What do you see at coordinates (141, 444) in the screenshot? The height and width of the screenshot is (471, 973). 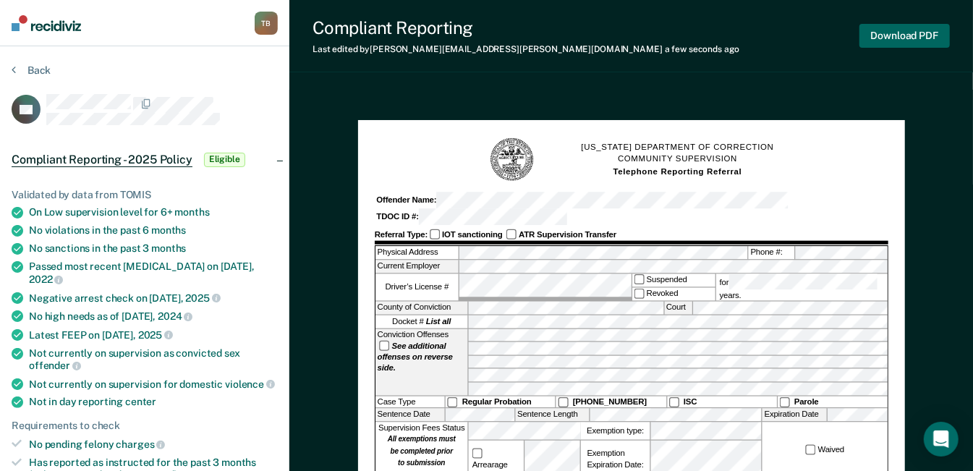 I see `span: charges` at bounding box center [141, 444].